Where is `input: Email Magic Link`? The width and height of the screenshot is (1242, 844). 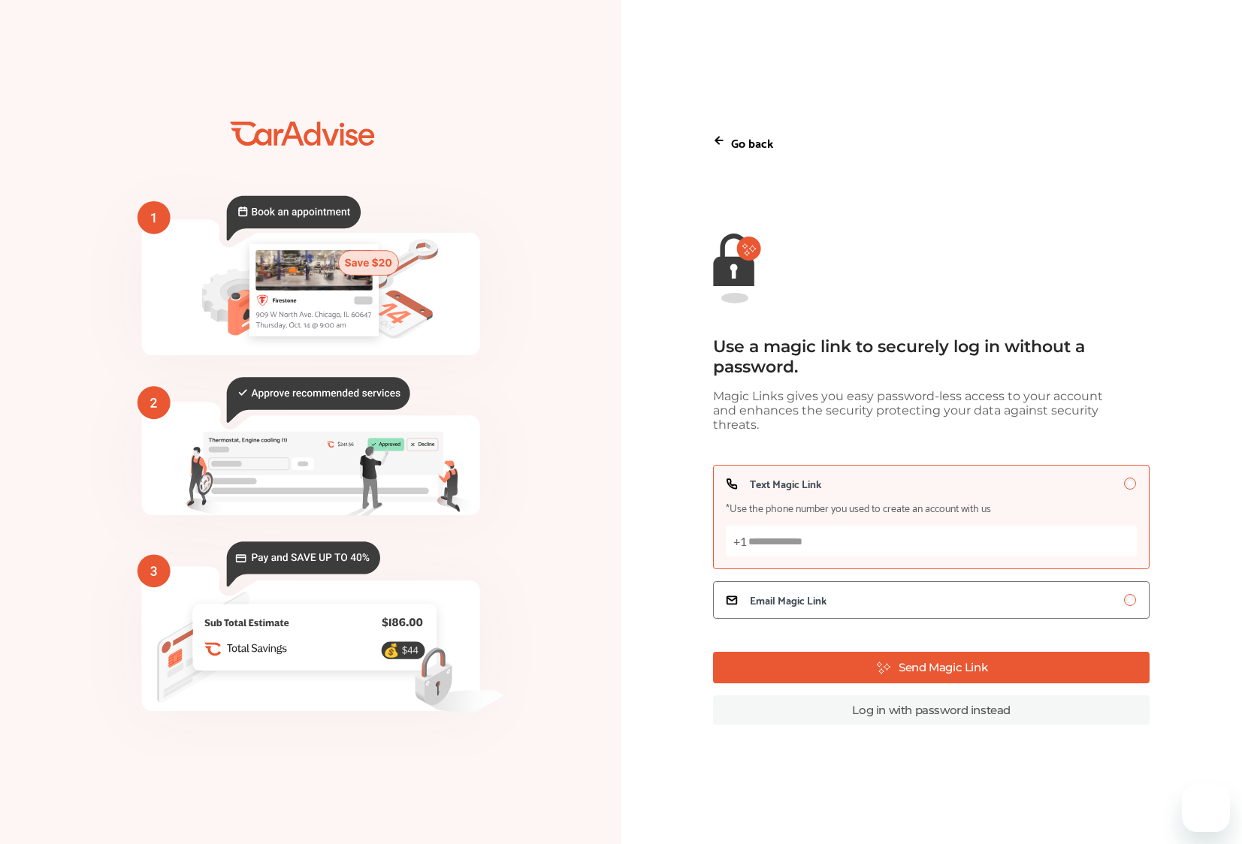 input: Email Magic Link is located at coordinates (1130, 600).